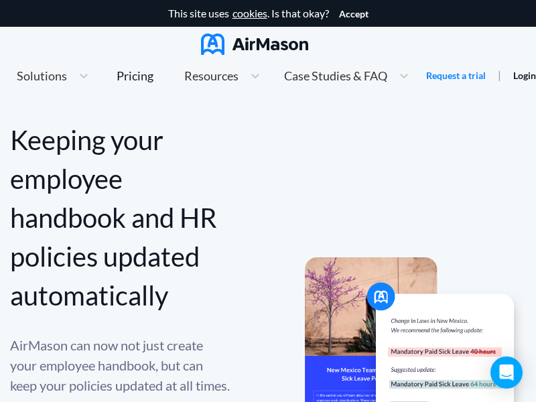 Image resolution: width=536 pixels, height=402 pixels. I want to click on div: Keeping your employee handbook and HR policies updated automatically, so click(121, 218).